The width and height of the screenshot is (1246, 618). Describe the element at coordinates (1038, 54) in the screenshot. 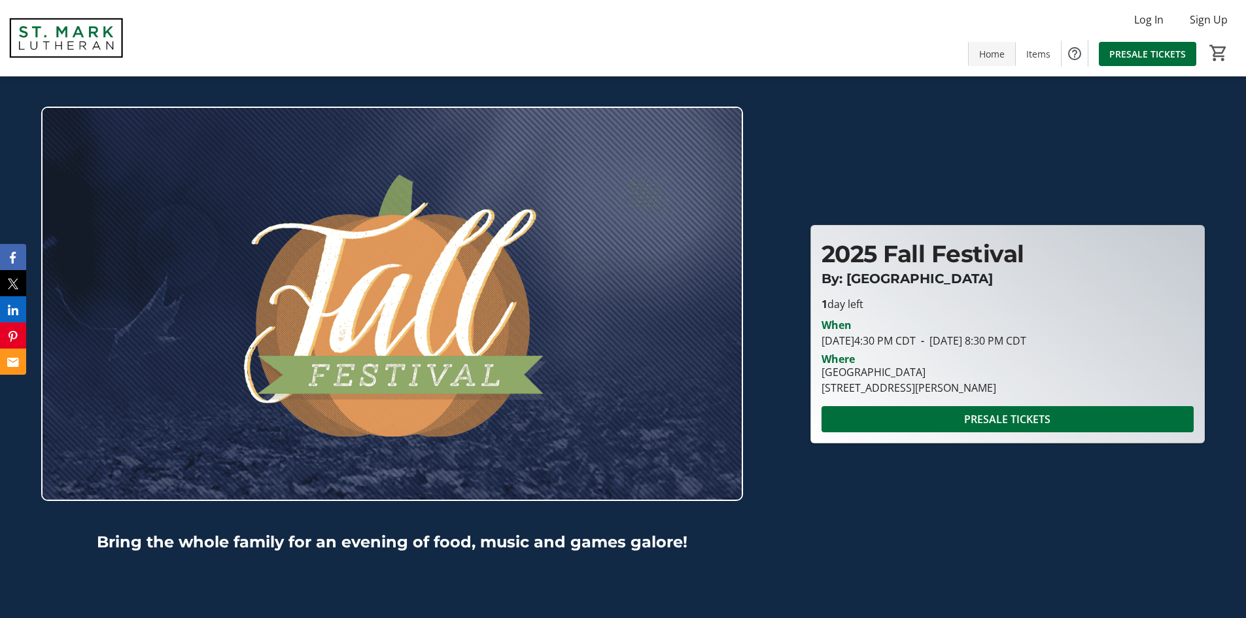

I see `span: Items` at that location.